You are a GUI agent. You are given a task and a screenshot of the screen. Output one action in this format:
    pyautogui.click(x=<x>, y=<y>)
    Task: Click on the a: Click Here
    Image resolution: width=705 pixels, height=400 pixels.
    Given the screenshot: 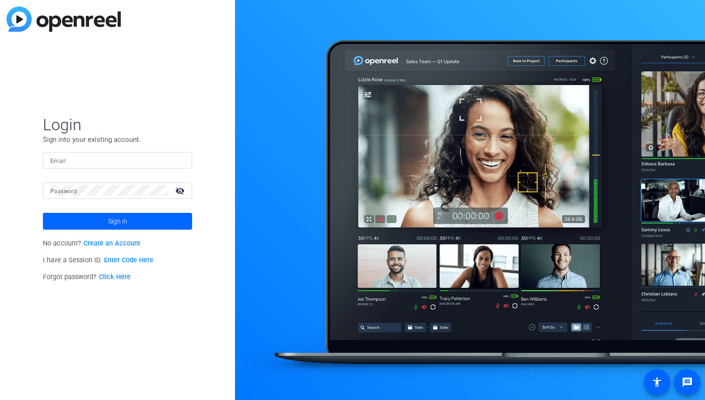 What is the action you would take?
    pyautogui.click(x=115, y=276)
    